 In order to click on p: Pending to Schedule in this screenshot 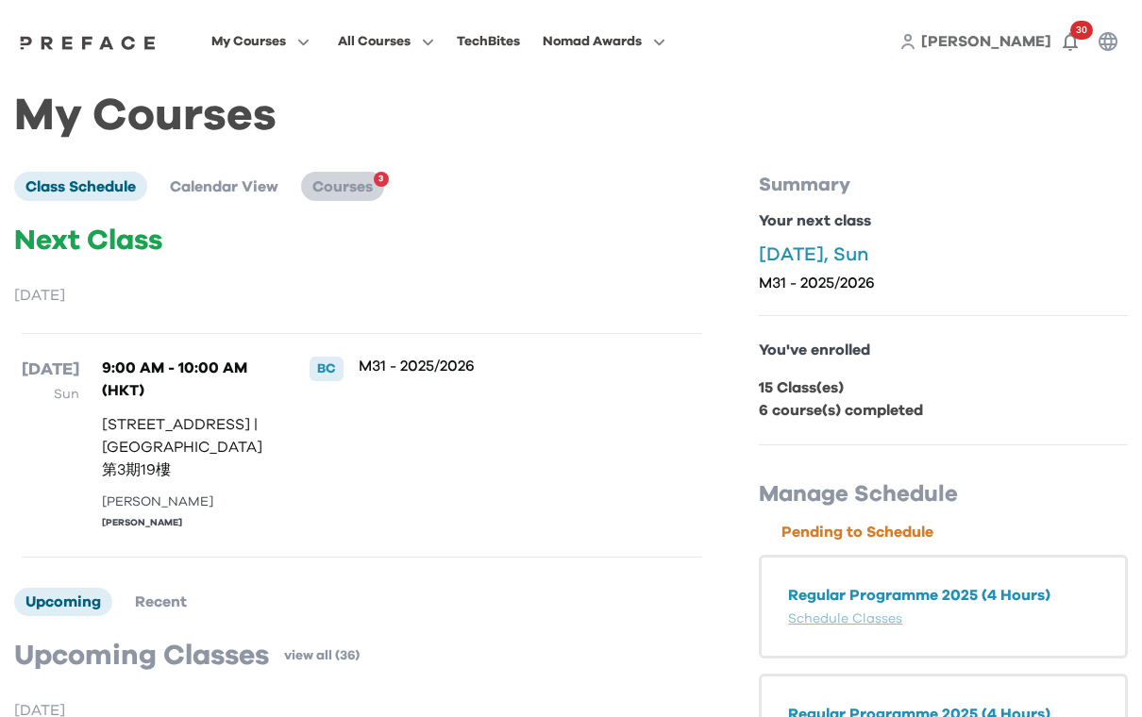, I will do `click(954, 532)`.